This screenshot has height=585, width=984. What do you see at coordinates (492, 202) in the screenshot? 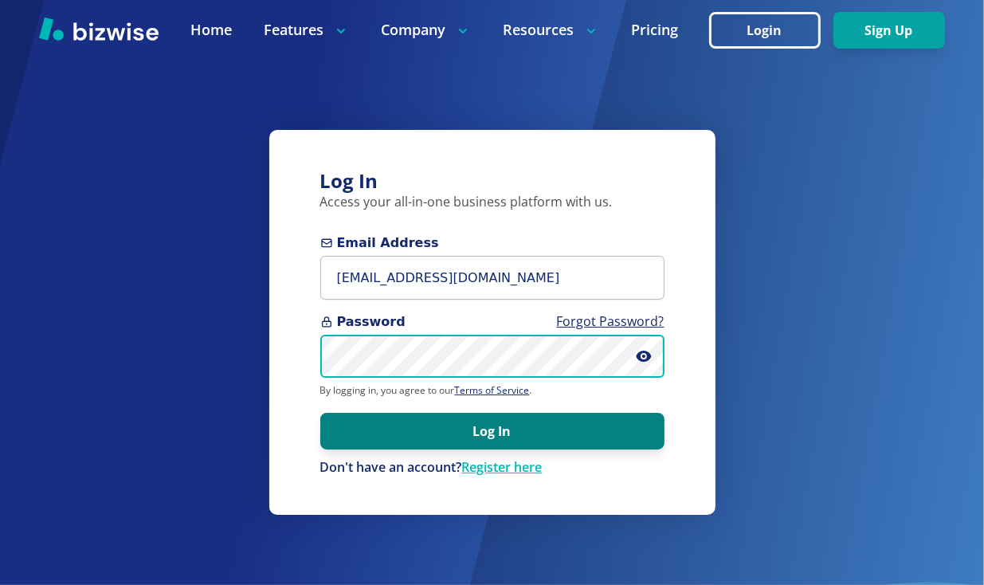
I see `p: Access your all-in-one business platform with us.` at bounding box center [492, 202].